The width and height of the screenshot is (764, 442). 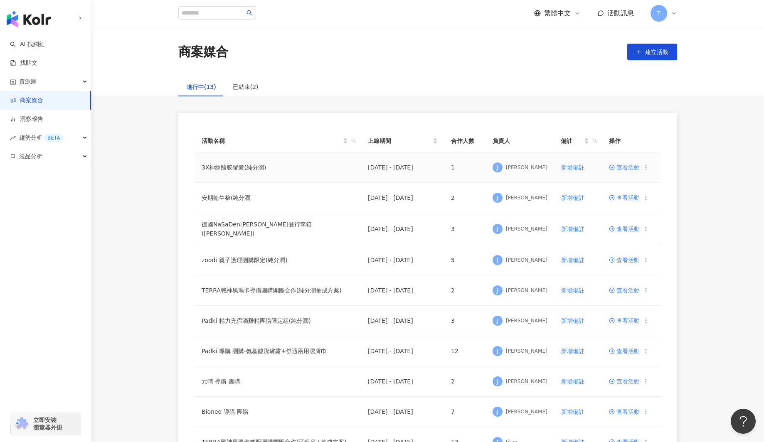 What do you see at coordinates (465, 141) in the screenshot?
I see `th: 合作人數` at bounding box center [465, 141].